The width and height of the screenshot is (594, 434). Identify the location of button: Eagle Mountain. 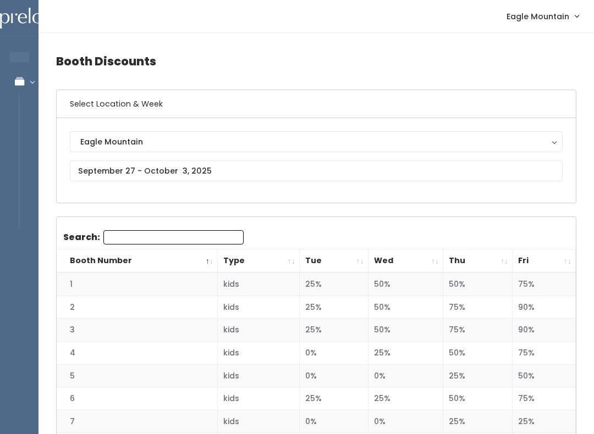
(316, 142).